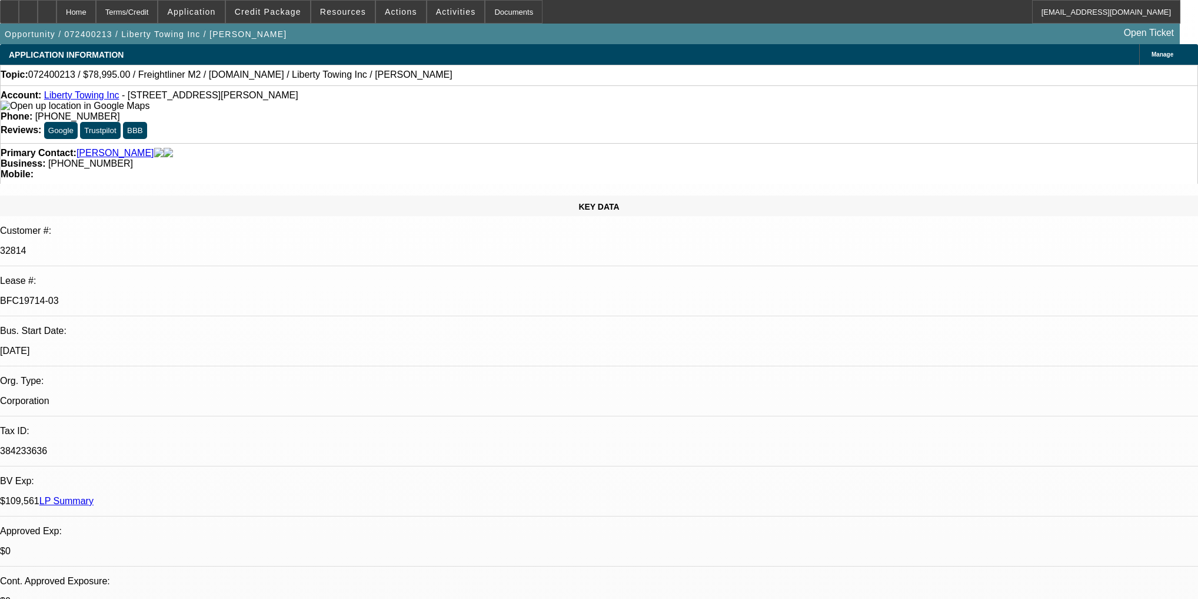 Image resolution: width=1198 pixels, height=599 pixels. What do you see at coordinates (159, 153) in the screenshot?
I see `img: facebook-icon.png` at bounding box center [159, 153].